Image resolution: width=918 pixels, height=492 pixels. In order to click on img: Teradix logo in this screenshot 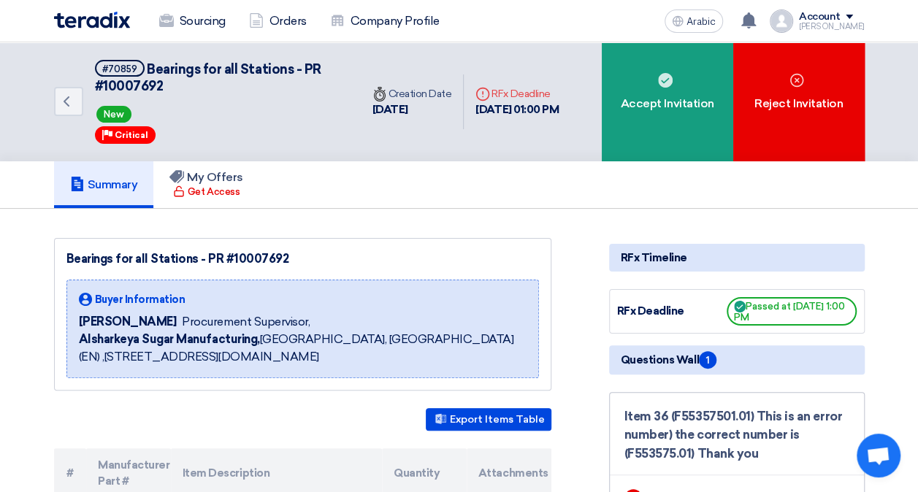, I will do `click(92, 20)`.